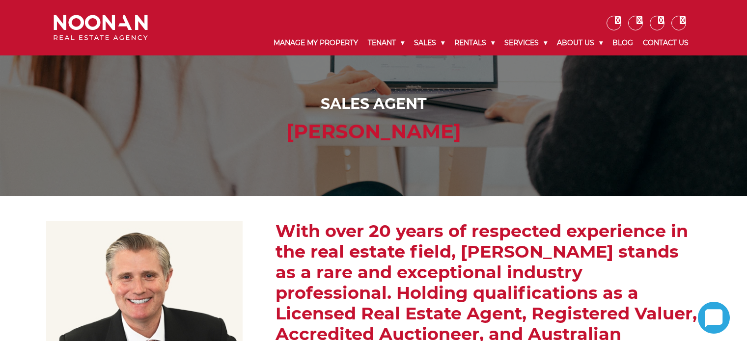  Describe the element at coordinates (580, 43) in the screenshot. I see `a: About Us` at that location.